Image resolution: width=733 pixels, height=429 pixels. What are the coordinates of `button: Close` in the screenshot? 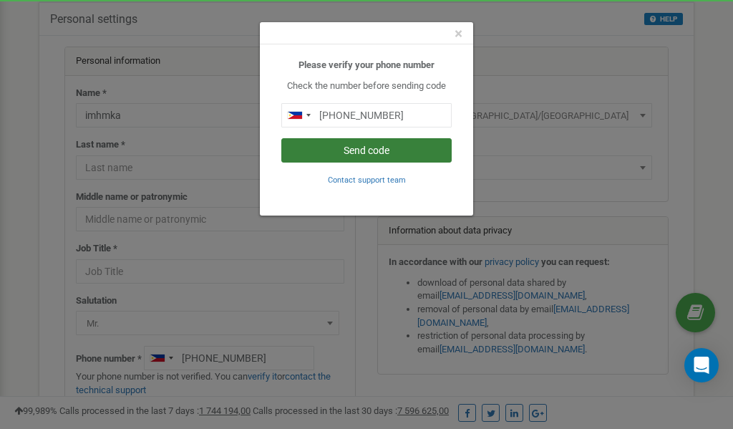 It's located at (458, 34).